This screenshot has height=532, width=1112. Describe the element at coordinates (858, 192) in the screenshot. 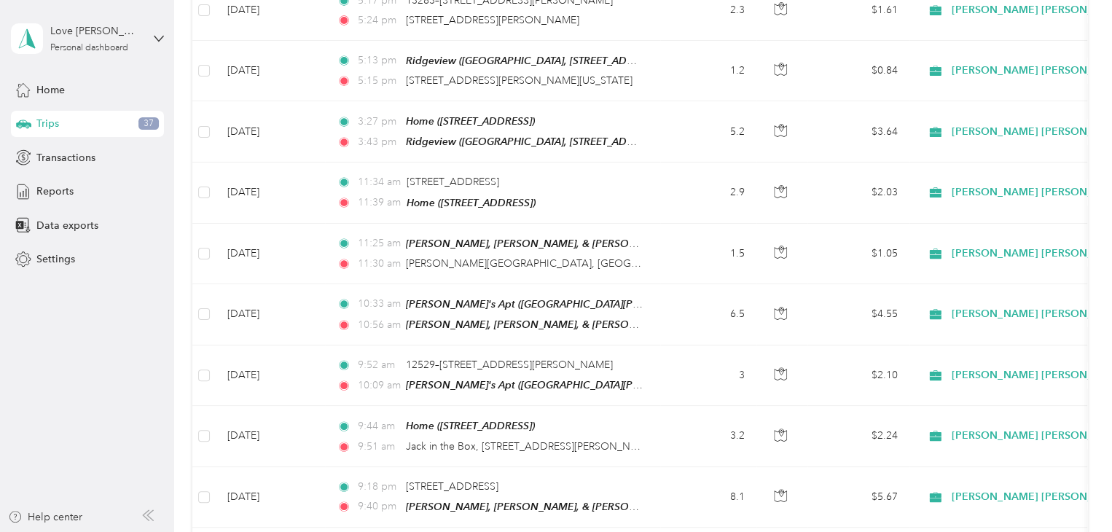

I see `td: $2.03` at that location.